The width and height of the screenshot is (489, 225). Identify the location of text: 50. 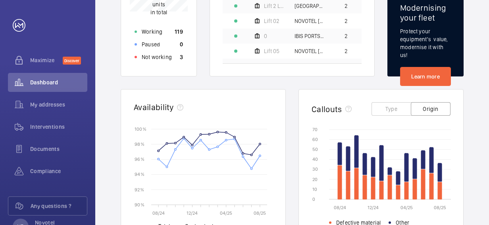
(315, 150).